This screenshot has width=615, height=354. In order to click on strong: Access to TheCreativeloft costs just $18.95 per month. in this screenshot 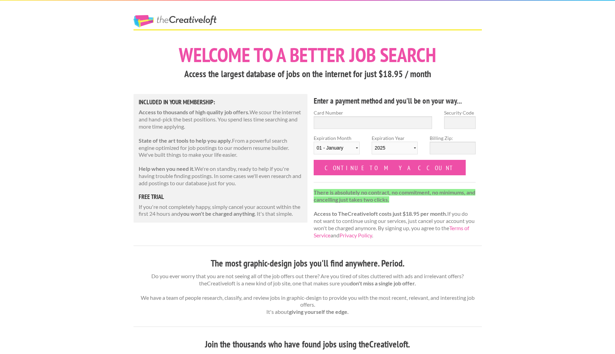, I will do `click(380, 214)`.